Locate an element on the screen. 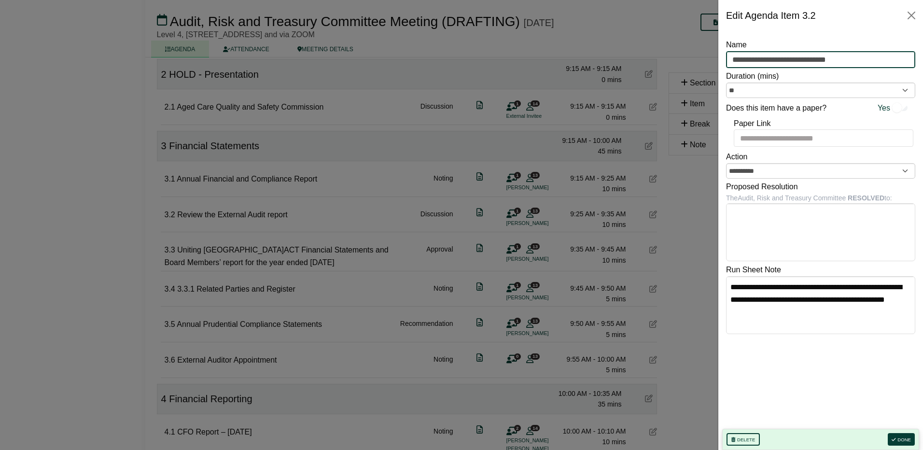 This screenshot has width=923, height=450. label: Duration (mins) is located at coordinates (752, 76).